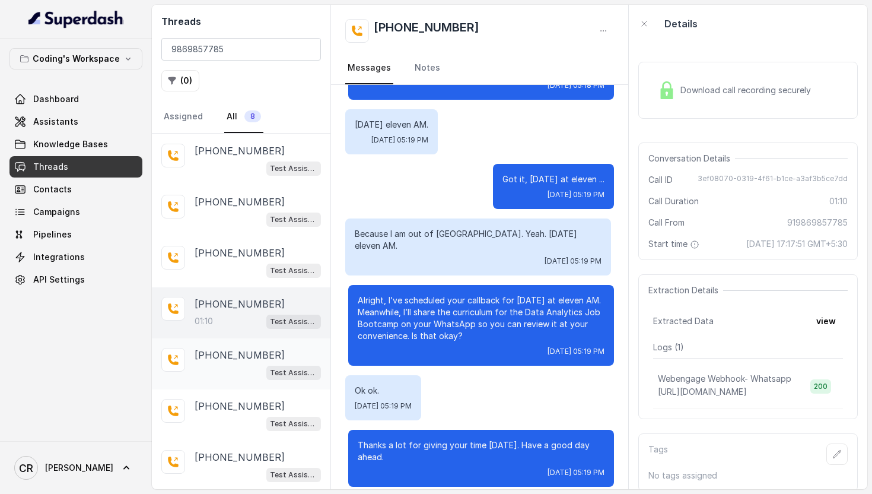  What do you see at coordinates (76, 99) in the screenshot?
I see `a: Dashboard` at bounding box center [76, 99].